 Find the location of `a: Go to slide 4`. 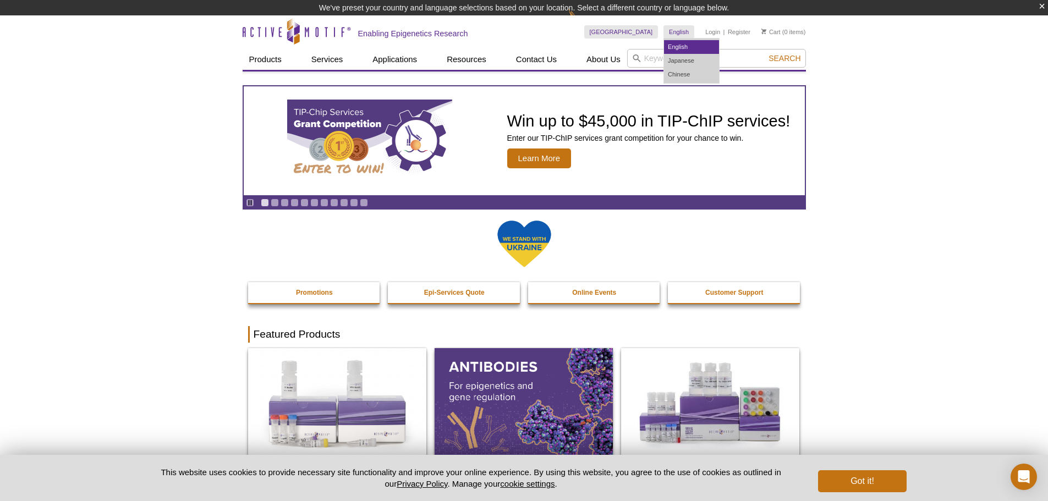

a: Go to slide 4 is located at coordinates (294, 202).